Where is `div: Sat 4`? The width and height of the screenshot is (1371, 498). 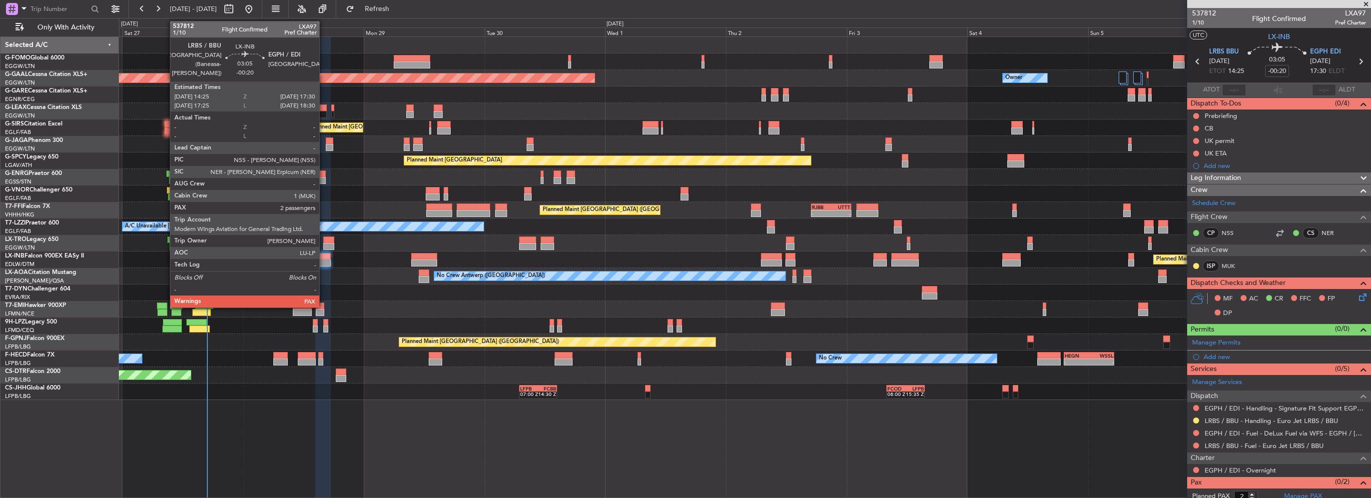 div: Sat 4 is located at coordinates (1027, 32).